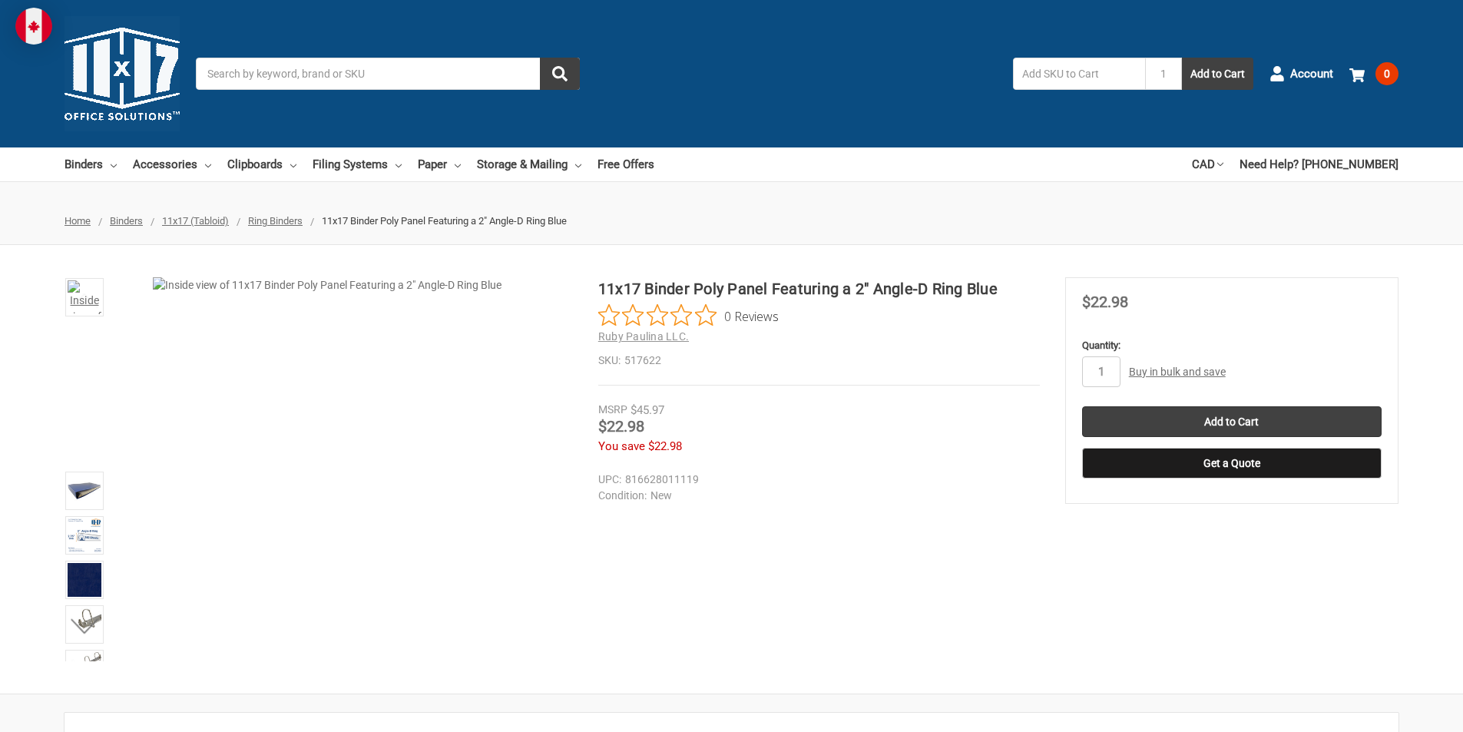 The height and width of the screenshot is (732, 1463). I want to click on img: 11x17.com, so click(122, 74).